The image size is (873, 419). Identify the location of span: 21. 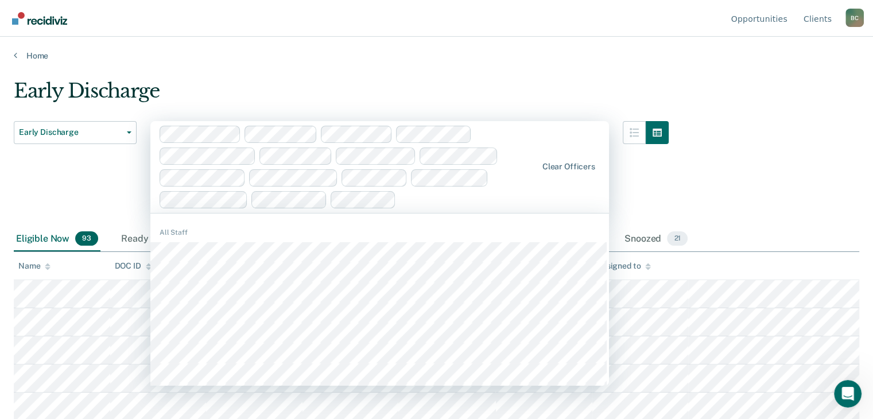
(677, 239).